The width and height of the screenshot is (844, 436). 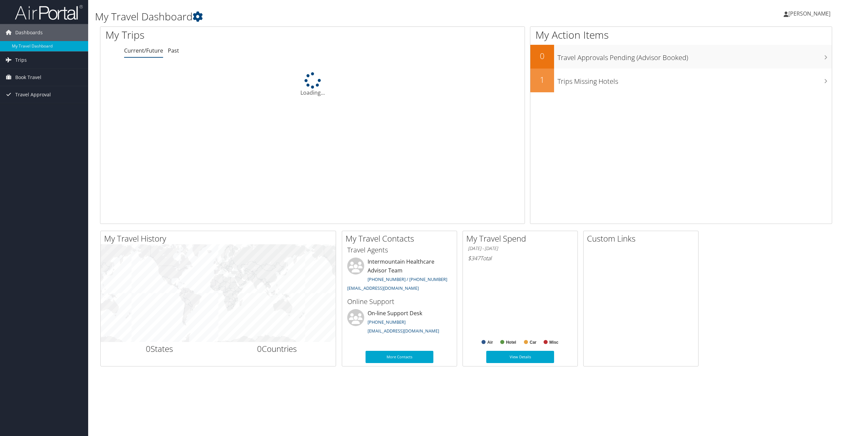 I want to click on h1: My Travel Dashboard, so click(x=342, y=17).